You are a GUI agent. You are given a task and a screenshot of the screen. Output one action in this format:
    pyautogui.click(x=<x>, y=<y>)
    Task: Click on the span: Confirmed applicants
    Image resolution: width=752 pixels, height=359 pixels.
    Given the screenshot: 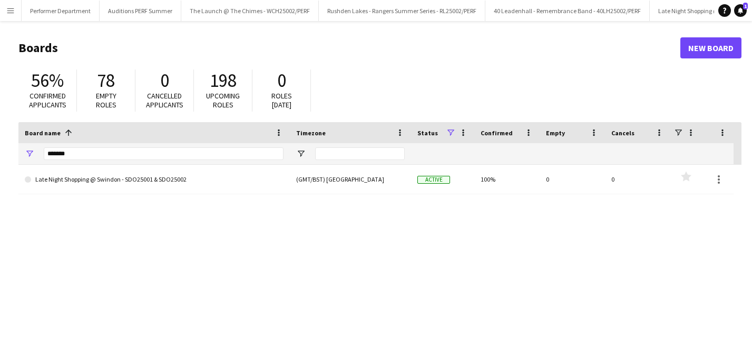 What is the action you would take?
    pyautogui.click(x=47, y=100)
    